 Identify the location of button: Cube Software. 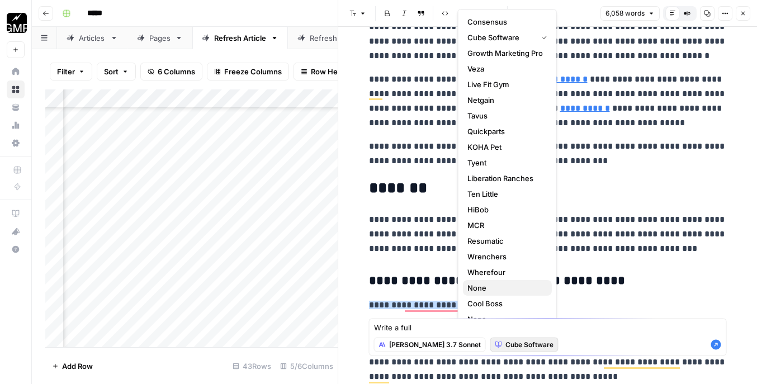
(524, 345).